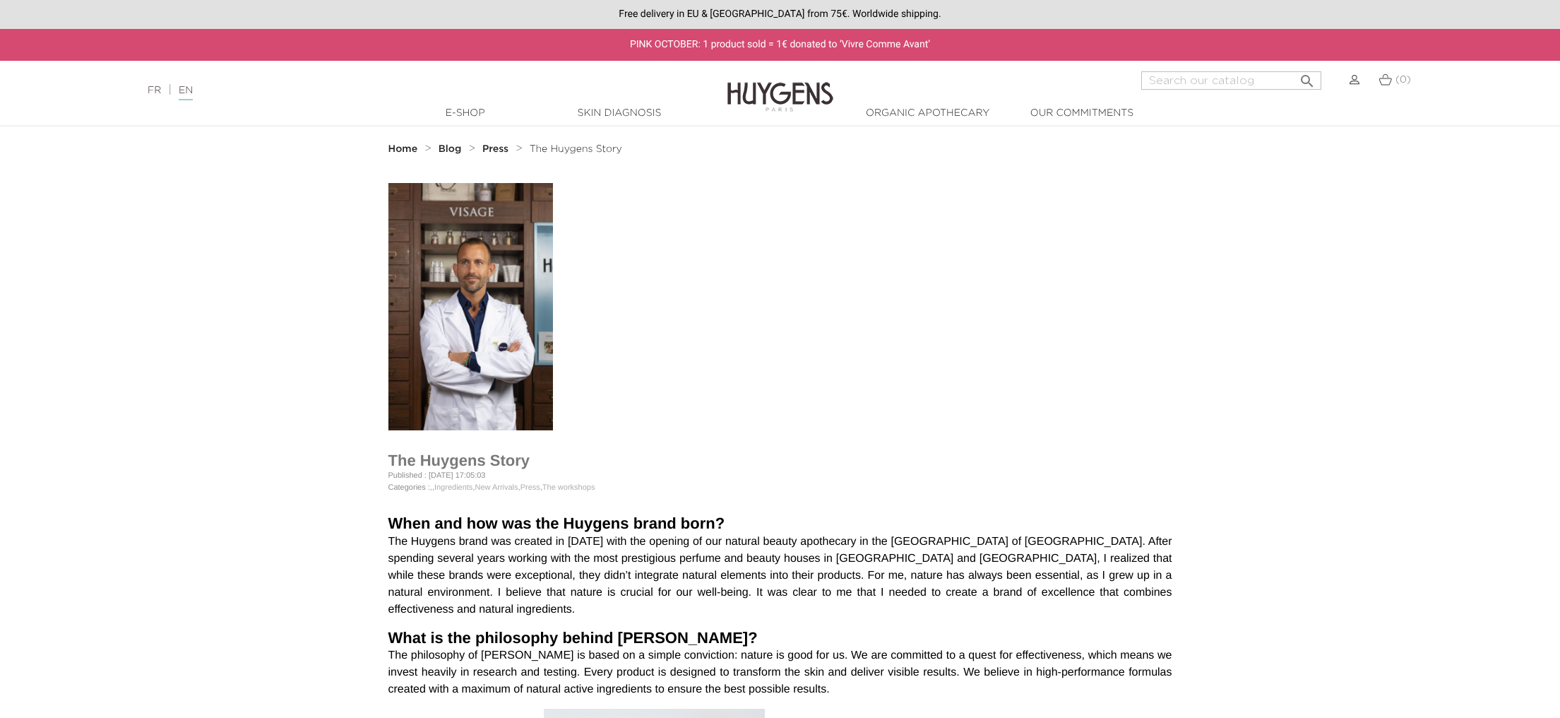 This screenshot has height=718, width=1560. What do you see at coordinates (495, 149) in the screenshot?
I see `strong: Press` at bounding box center [495, 149].